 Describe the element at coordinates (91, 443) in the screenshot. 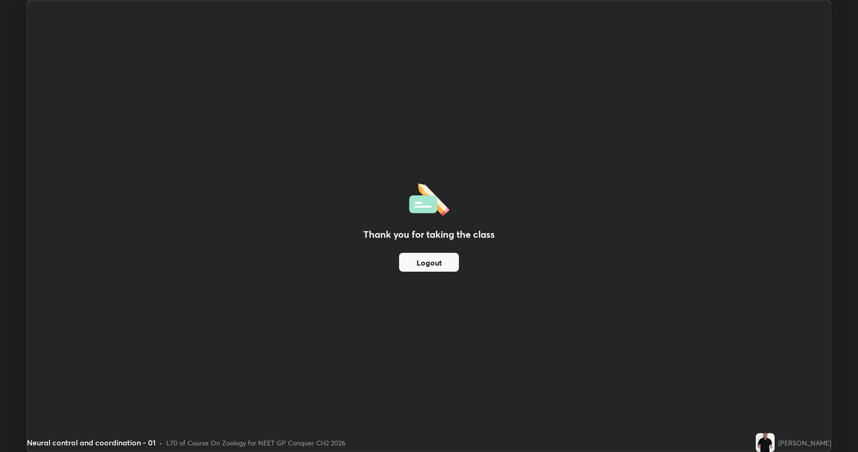

I see `div: Neural control and coordination - 01` at that location.